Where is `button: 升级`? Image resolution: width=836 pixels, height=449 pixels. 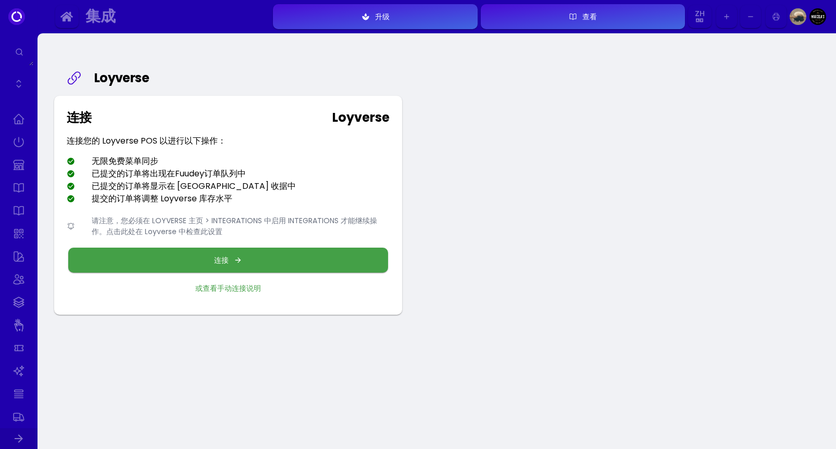
button: 升级 is located at coordinates (375, 17).